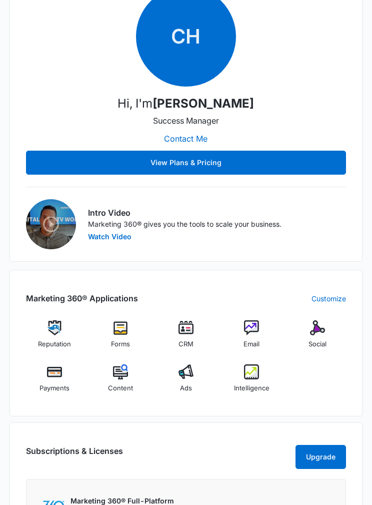 This screenshot has width=372, height=505. I want to click on a: Email, so click(252, 338).